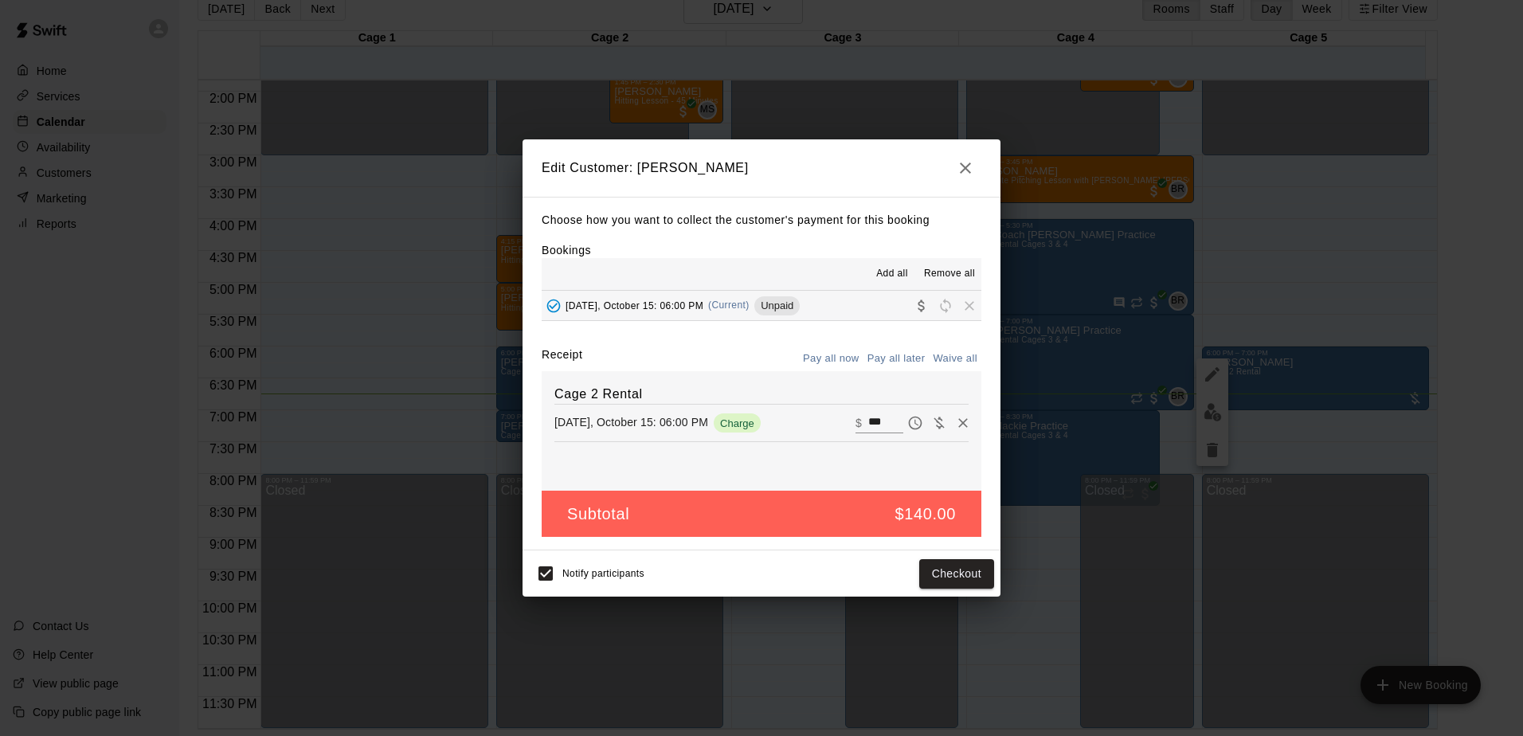  I want to click on button: Remove, so click(963, 423).